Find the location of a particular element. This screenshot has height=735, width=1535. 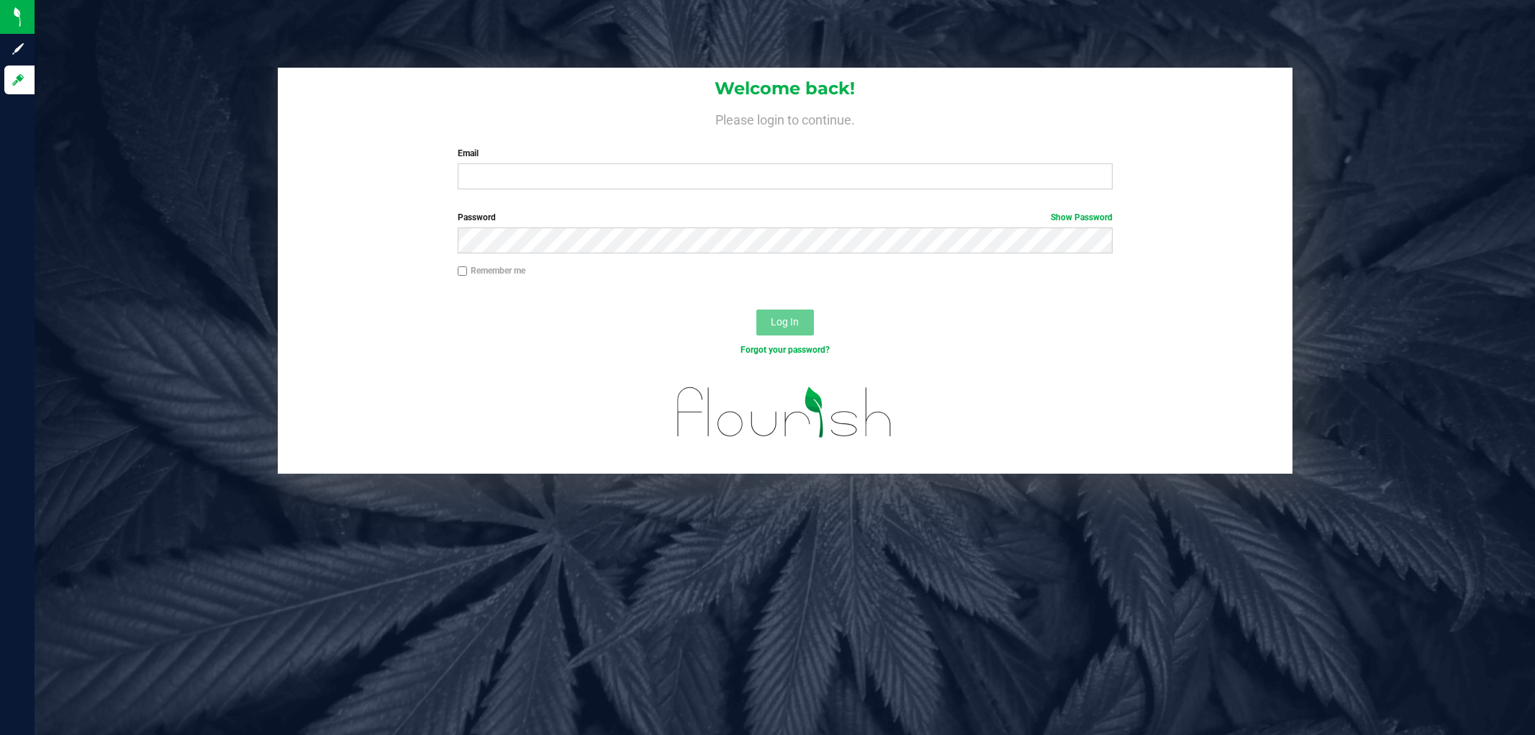

span: Log In is located at coordinates (785, 322).